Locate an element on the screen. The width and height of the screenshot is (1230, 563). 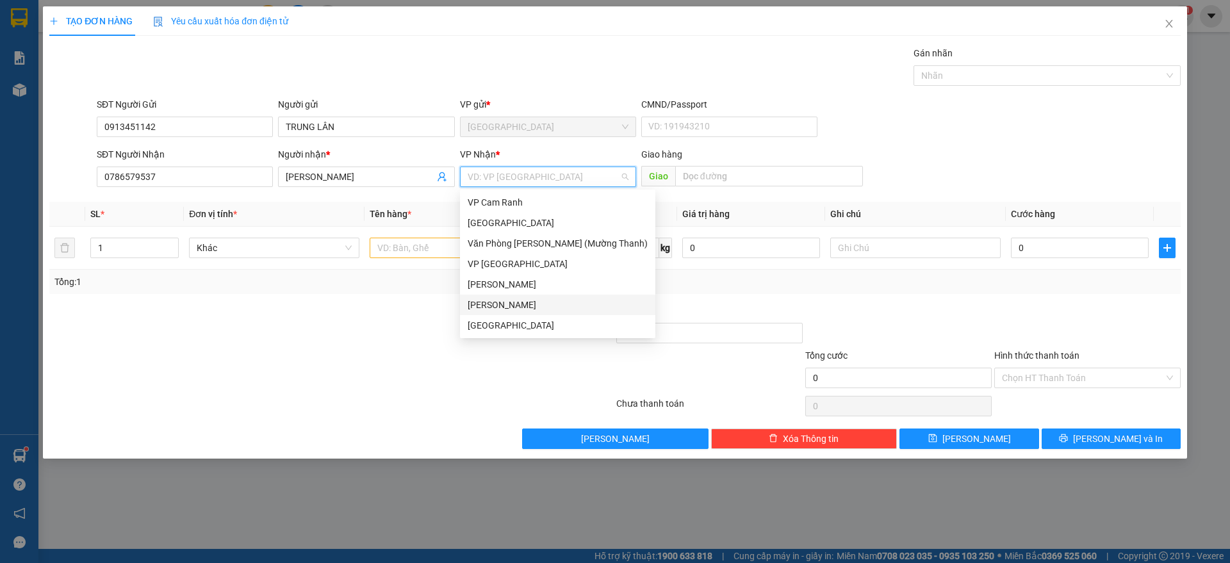
span: close is located at coordinates (1169, 24).